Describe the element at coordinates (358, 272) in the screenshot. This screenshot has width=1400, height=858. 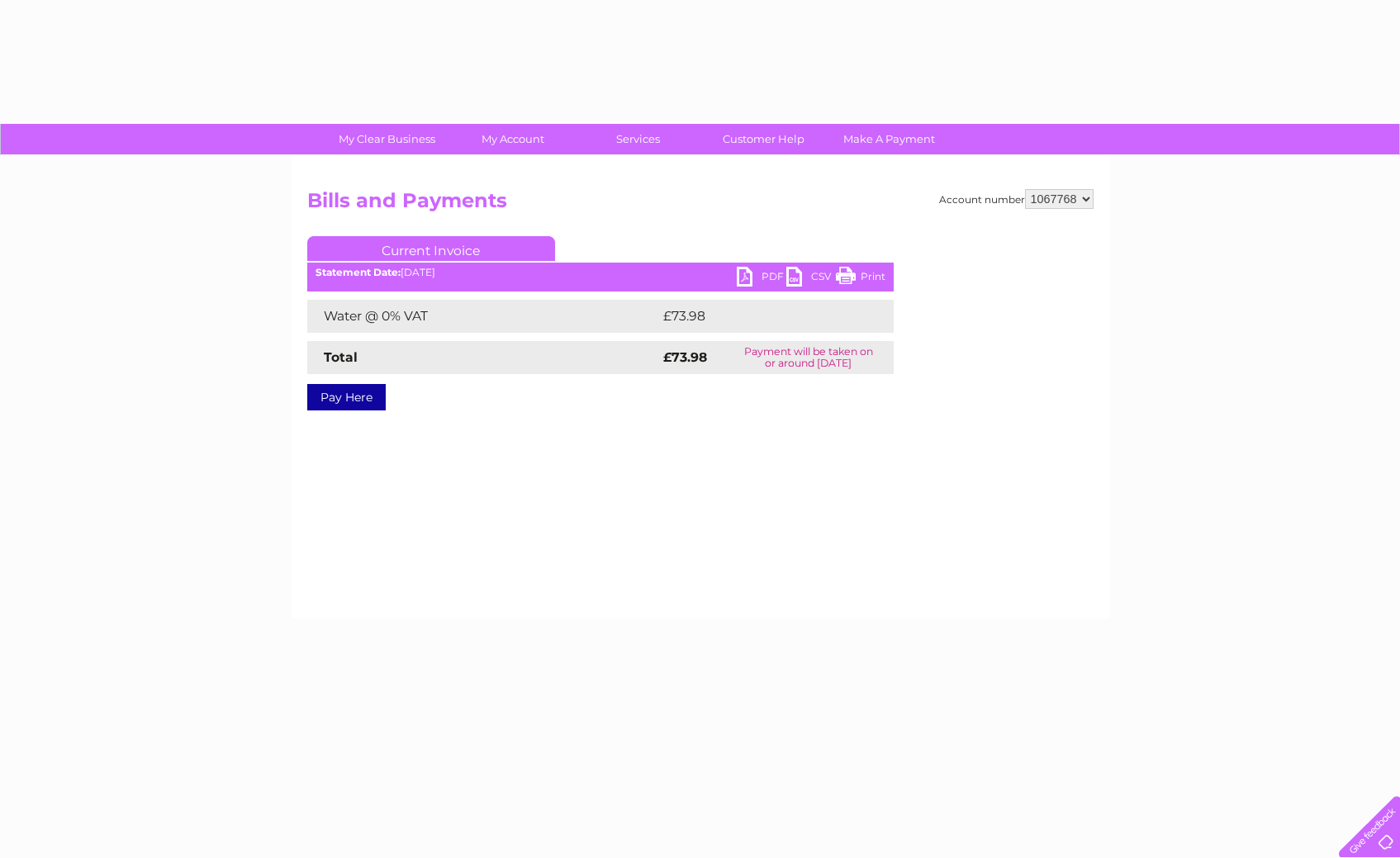
I see `b: Statement Date:` at that location.